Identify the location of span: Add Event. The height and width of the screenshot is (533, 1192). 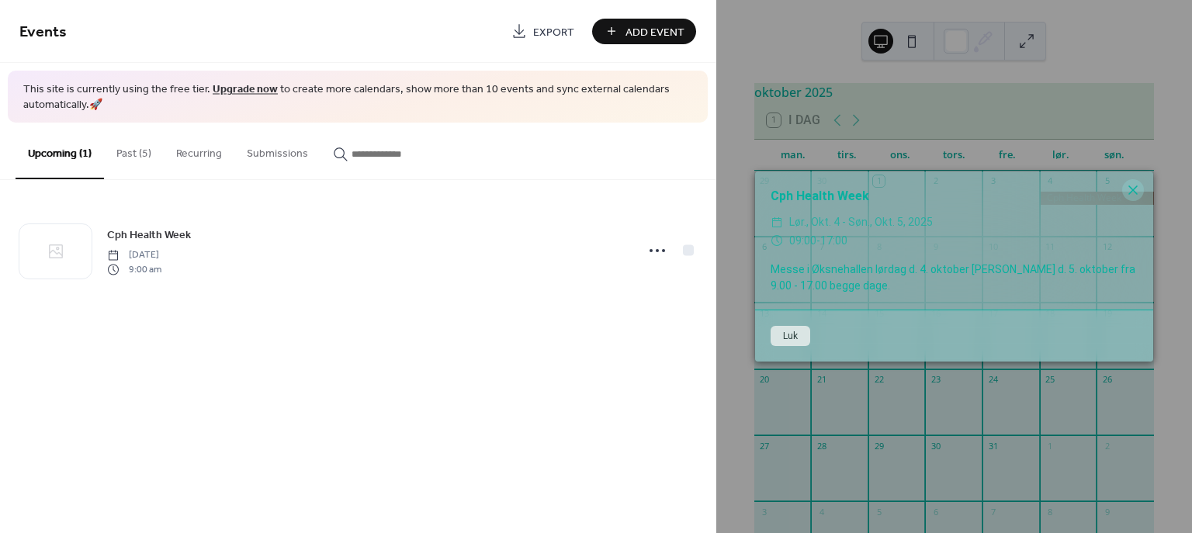
(655, 32).